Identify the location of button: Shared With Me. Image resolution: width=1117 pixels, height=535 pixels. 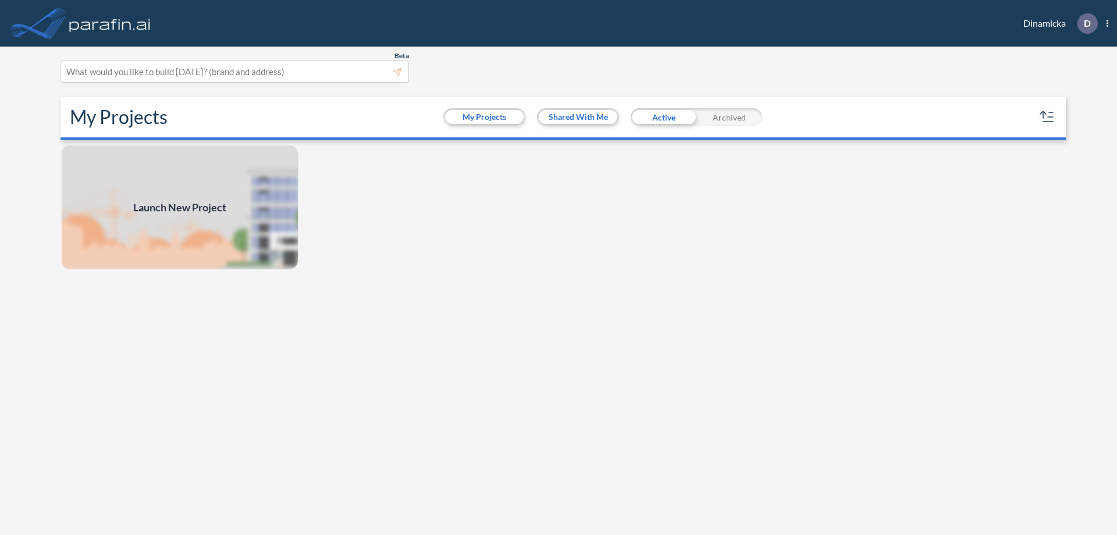
(578, 117).